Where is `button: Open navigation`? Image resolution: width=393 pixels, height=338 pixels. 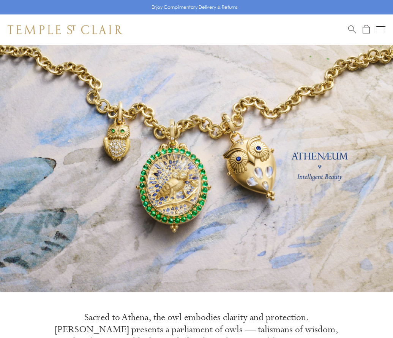 button: Open navigation is located at coordinates (381, 30).